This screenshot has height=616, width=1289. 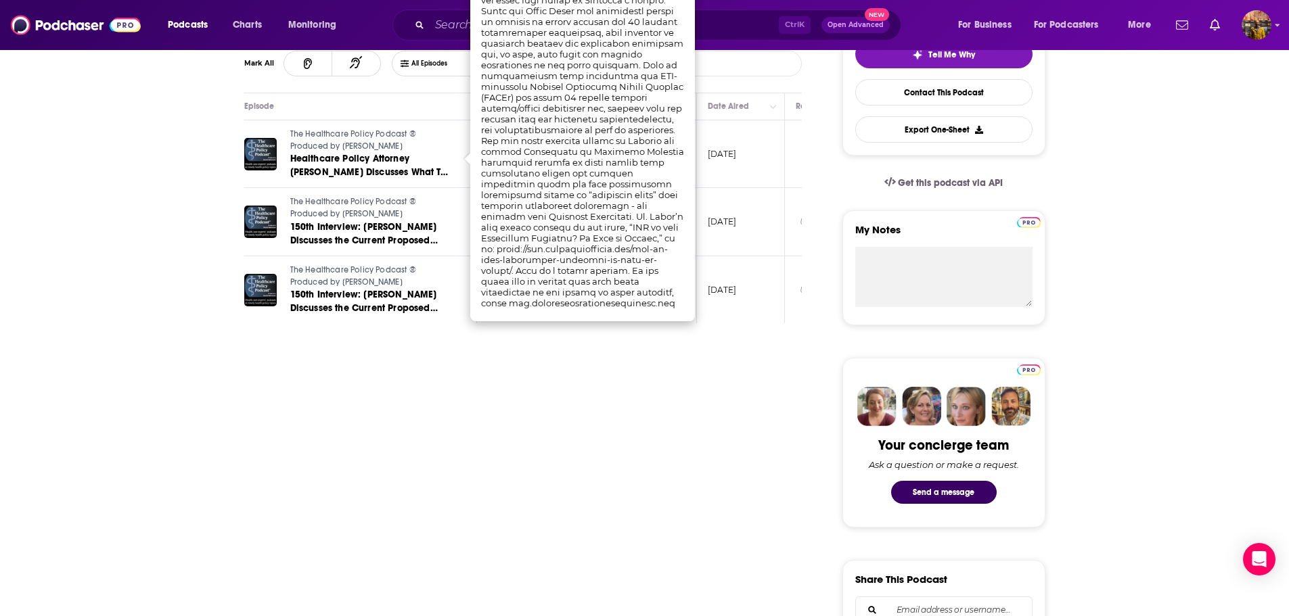 What do you see at coordinates (76, 25) in the screenshot?
I see `a: Podchaser - Follow, Share and Rate Podcasts` at bounding box center [76, 25].